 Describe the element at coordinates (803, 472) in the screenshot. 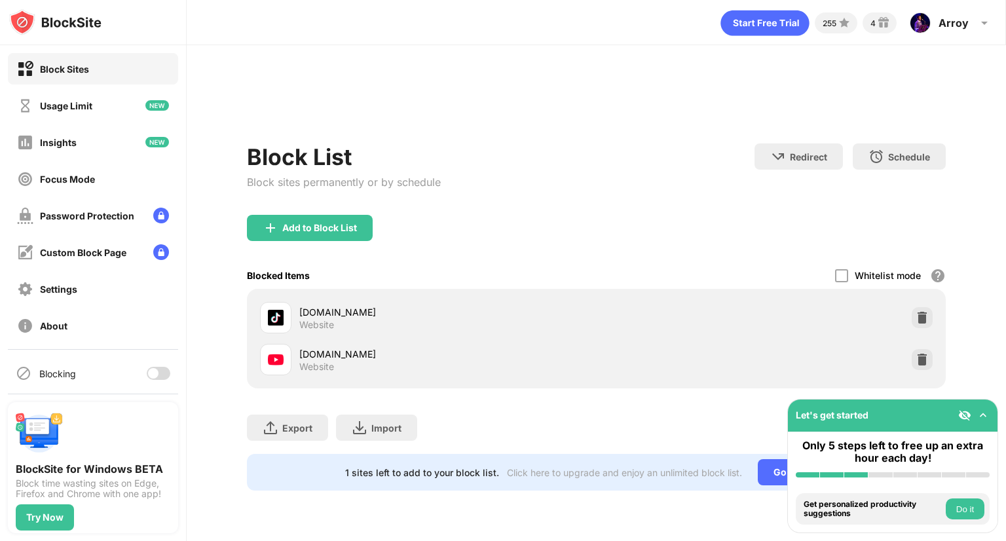

I see `div: Go Unlimited` at that location.